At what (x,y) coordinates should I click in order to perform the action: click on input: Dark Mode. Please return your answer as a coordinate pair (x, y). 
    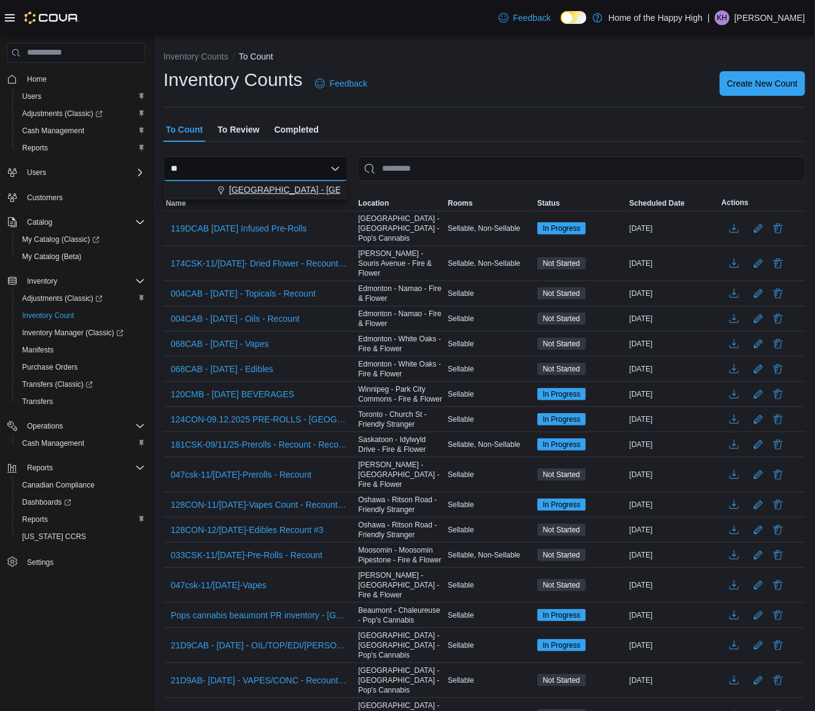
    Looking at the image, I should click on (574, 17).